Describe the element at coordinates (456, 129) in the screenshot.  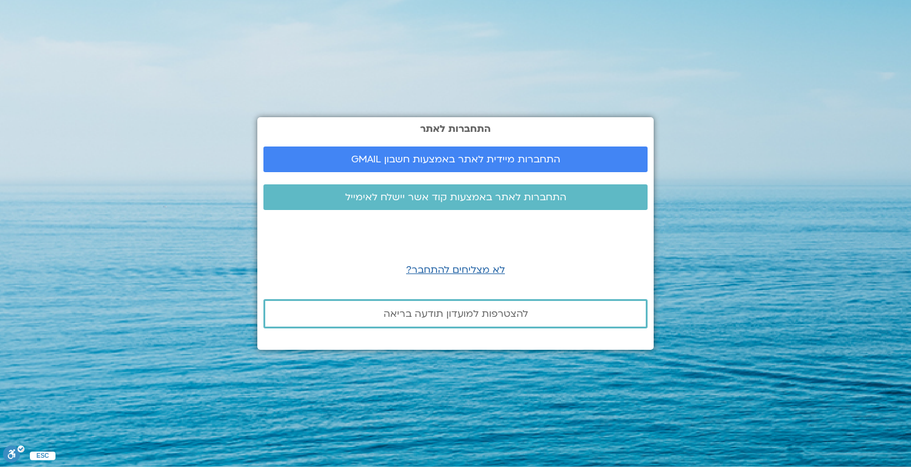
I see `h2: התחברות לאתר` at that location.